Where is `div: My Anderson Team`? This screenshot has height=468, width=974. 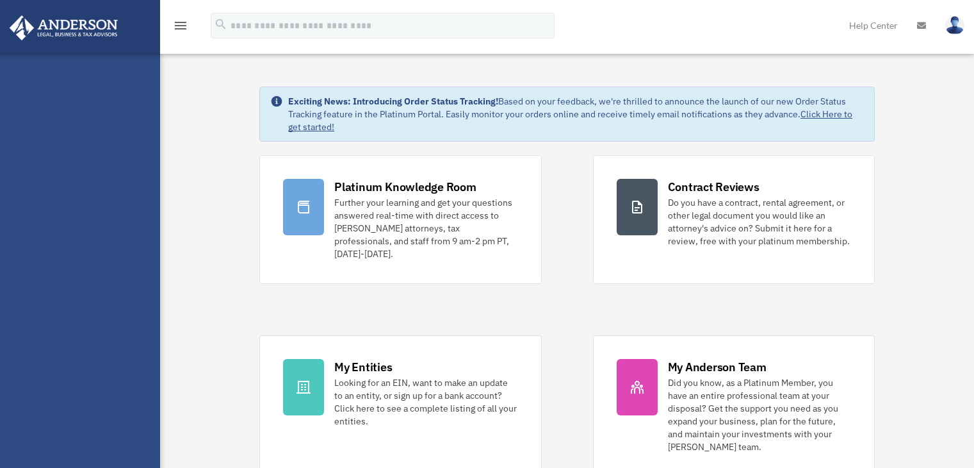
div: My Anderson Team is located at coordinates (717, 366).